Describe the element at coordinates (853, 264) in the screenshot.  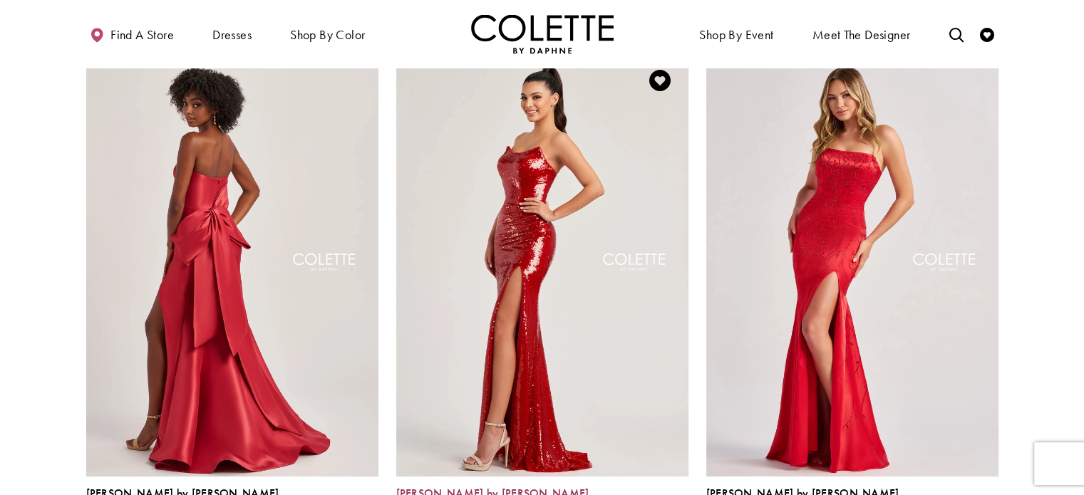
I see `a: Visit Colette by Daphne Style No. CL8570 Page` at that location.